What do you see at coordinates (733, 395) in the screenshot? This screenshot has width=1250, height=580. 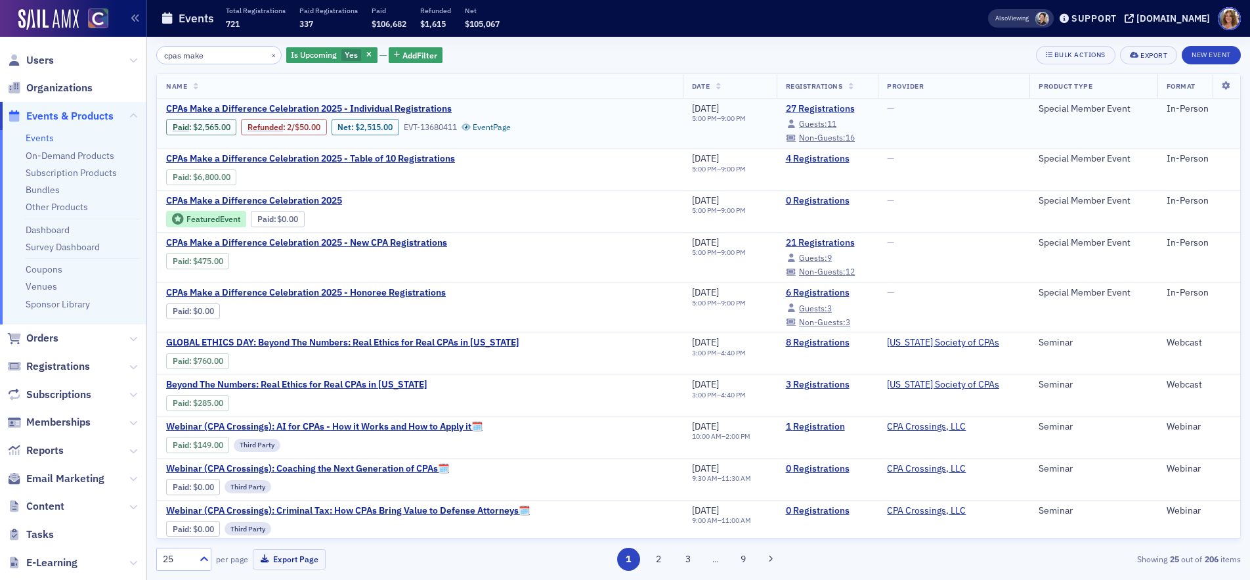 I see `time: 4:40 PM` at bounding box center [733, 395].